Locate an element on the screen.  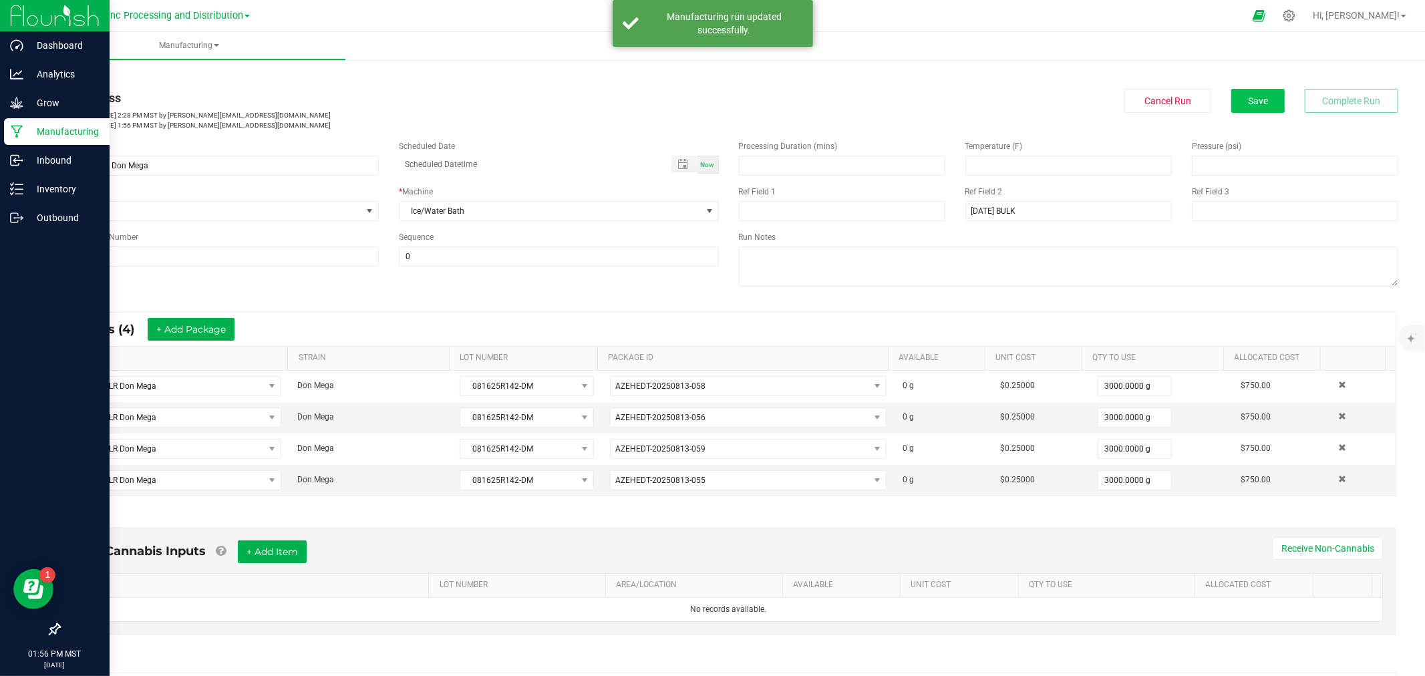
inline-svg: Inbound is located at coordinates (17, 160).